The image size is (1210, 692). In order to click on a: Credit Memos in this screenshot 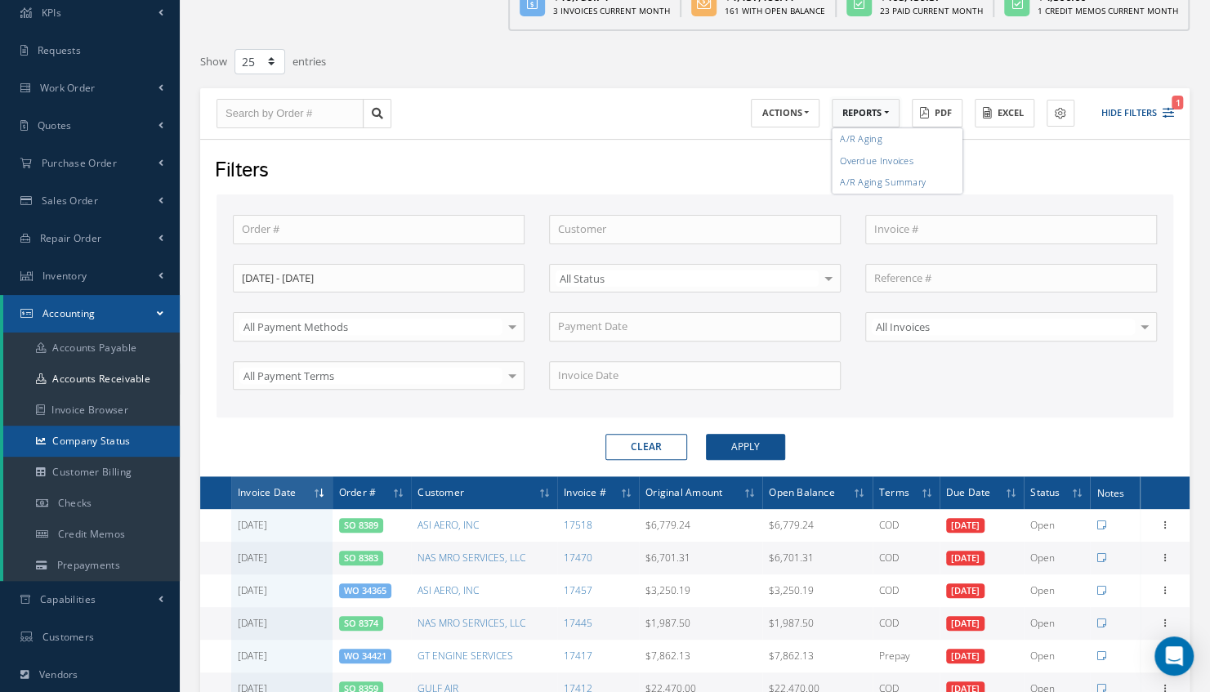, I will do `click(92, 534)`.